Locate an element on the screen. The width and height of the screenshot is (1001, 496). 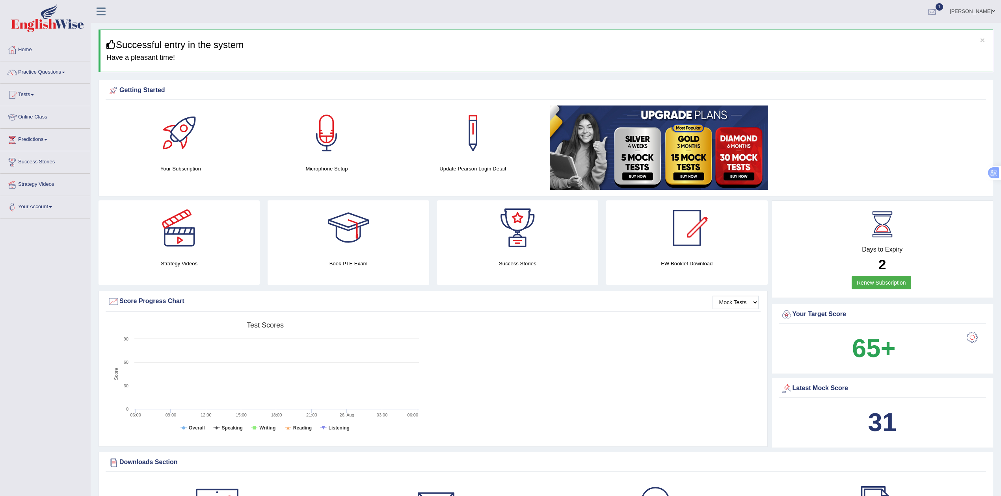
text: 90 is located at coordinates (126, 339).